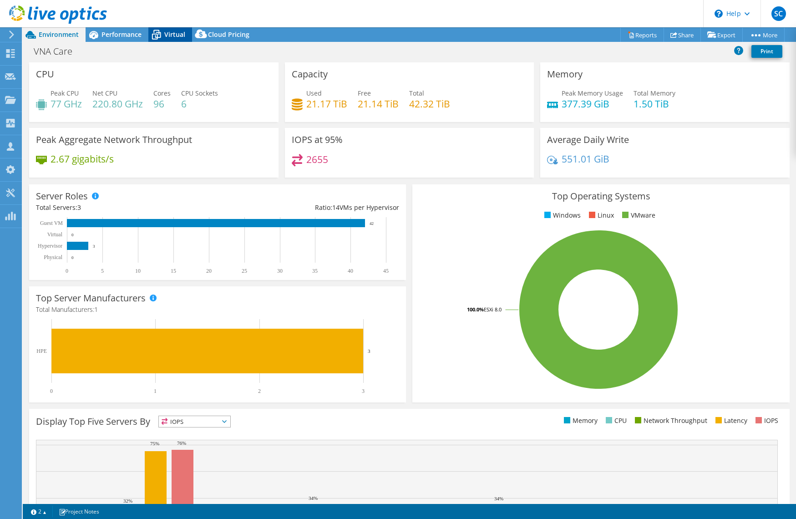  Describe the element at coordinates (336, 207) in the screenshot. I see `span: 14` at that location.